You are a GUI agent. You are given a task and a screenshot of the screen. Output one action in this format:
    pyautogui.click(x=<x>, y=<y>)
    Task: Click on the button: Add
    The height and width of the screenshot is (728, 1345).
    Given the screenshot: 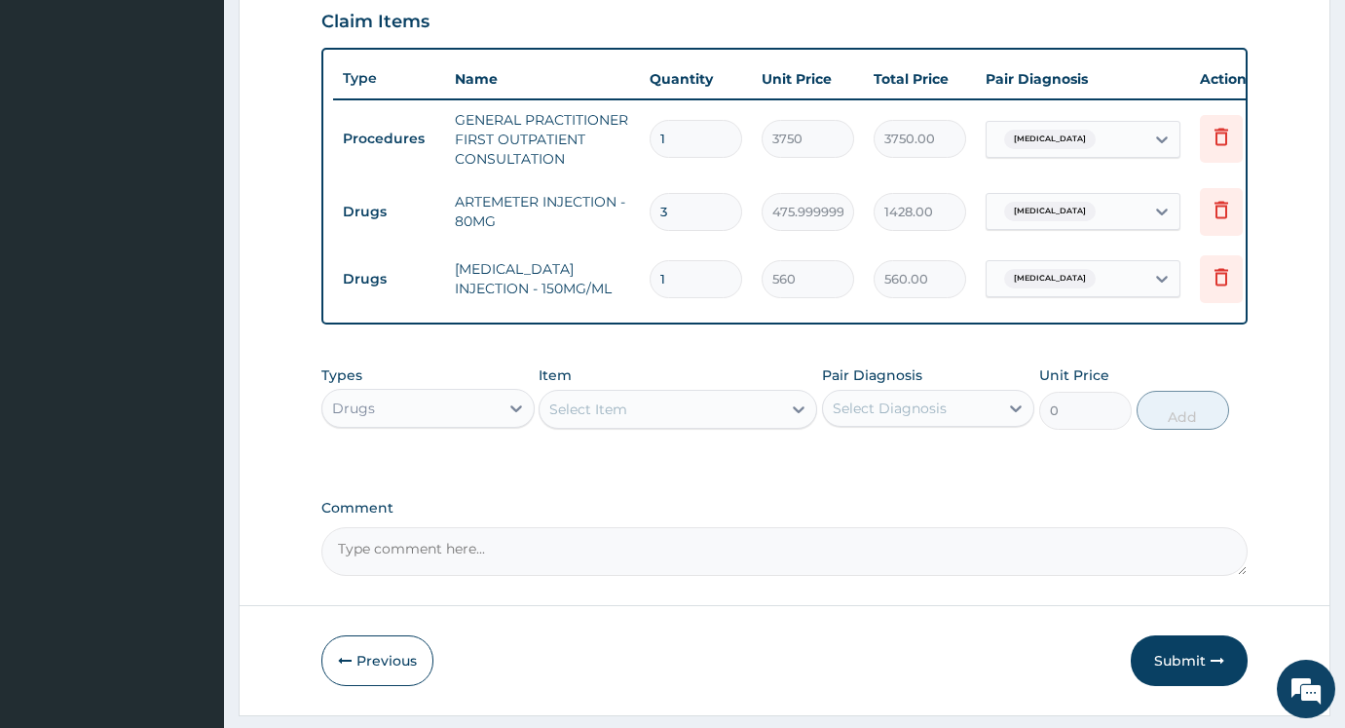 What is the action you would take?
    pyautogui.click(x=1183, y=410)
    